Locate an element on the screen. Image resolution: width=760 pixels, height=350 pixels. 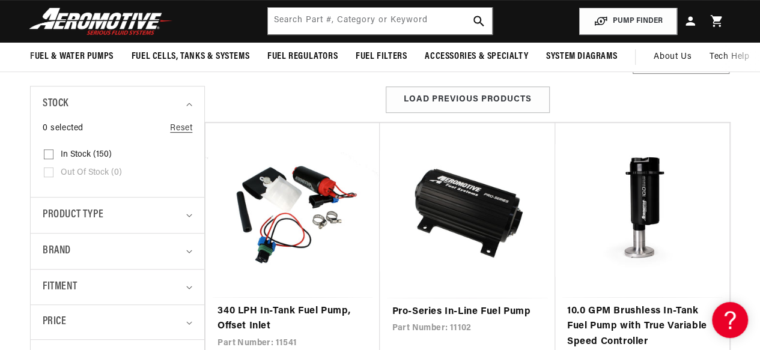
a: Reset is located at coordinates (181, 129).